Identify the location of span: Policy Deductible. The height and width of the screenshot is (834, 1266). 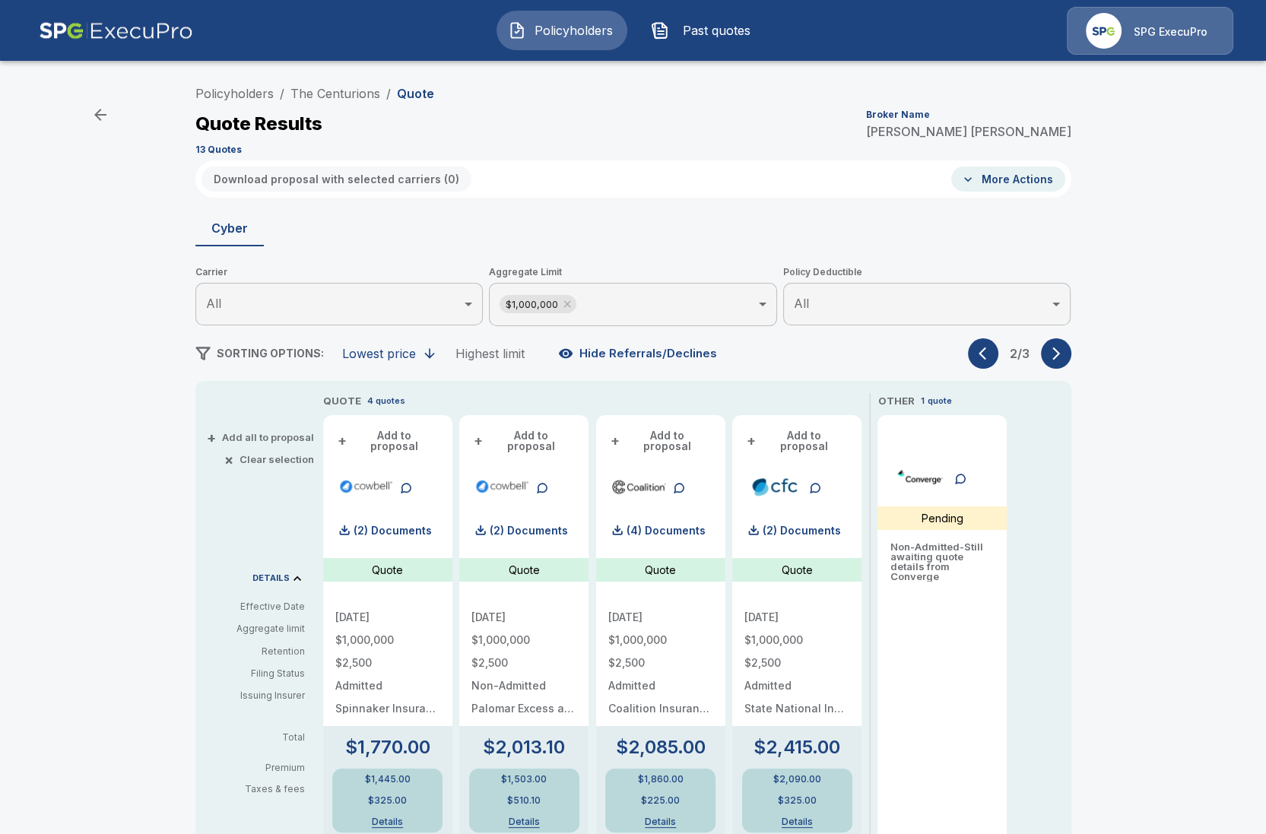
(927, 272).